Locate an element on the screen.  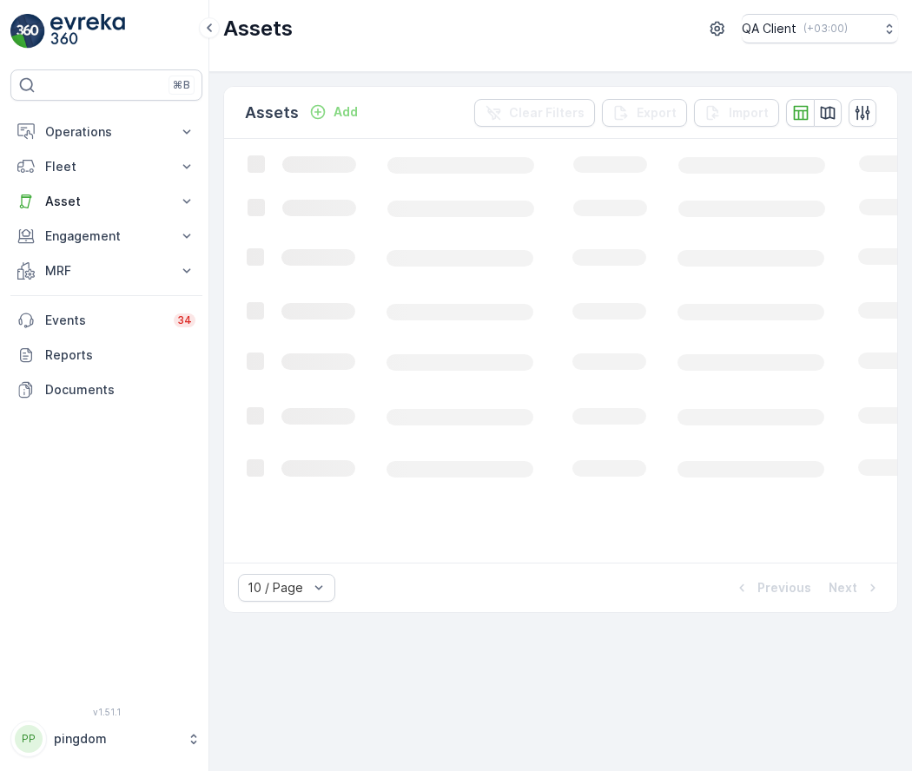
p: Previous is located at coordinates (784, 588).